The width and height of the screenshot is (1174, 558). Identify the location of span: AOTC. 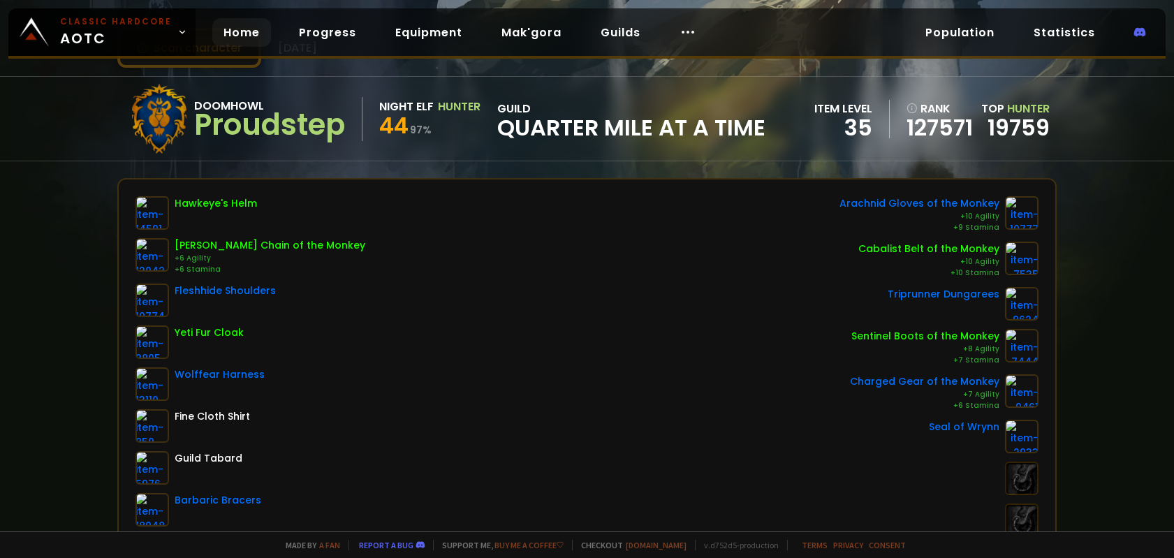
(116, 32).